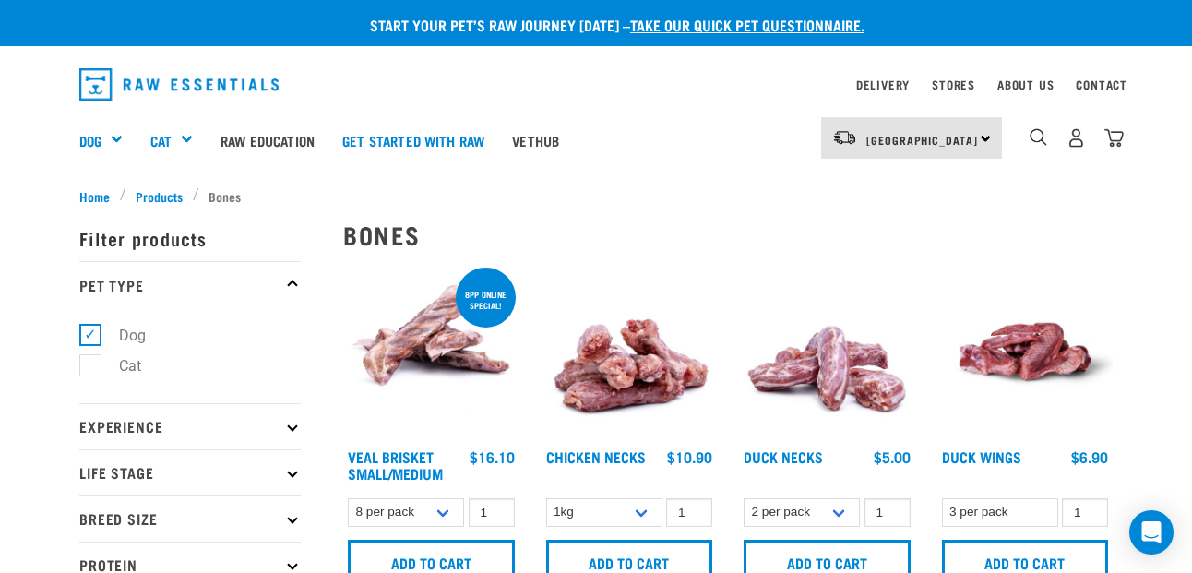 The height and width of the screenshot is (573, 1192). Describe the element at coordinates (413, 140) in the screenshot. I see `a: Get started with Raw` at that location.